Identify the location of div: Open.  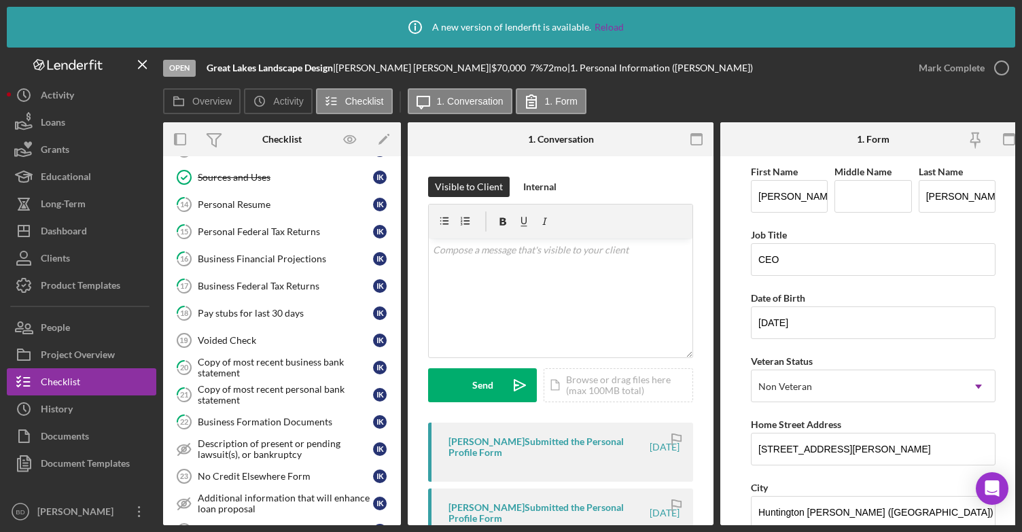
(179, 68).